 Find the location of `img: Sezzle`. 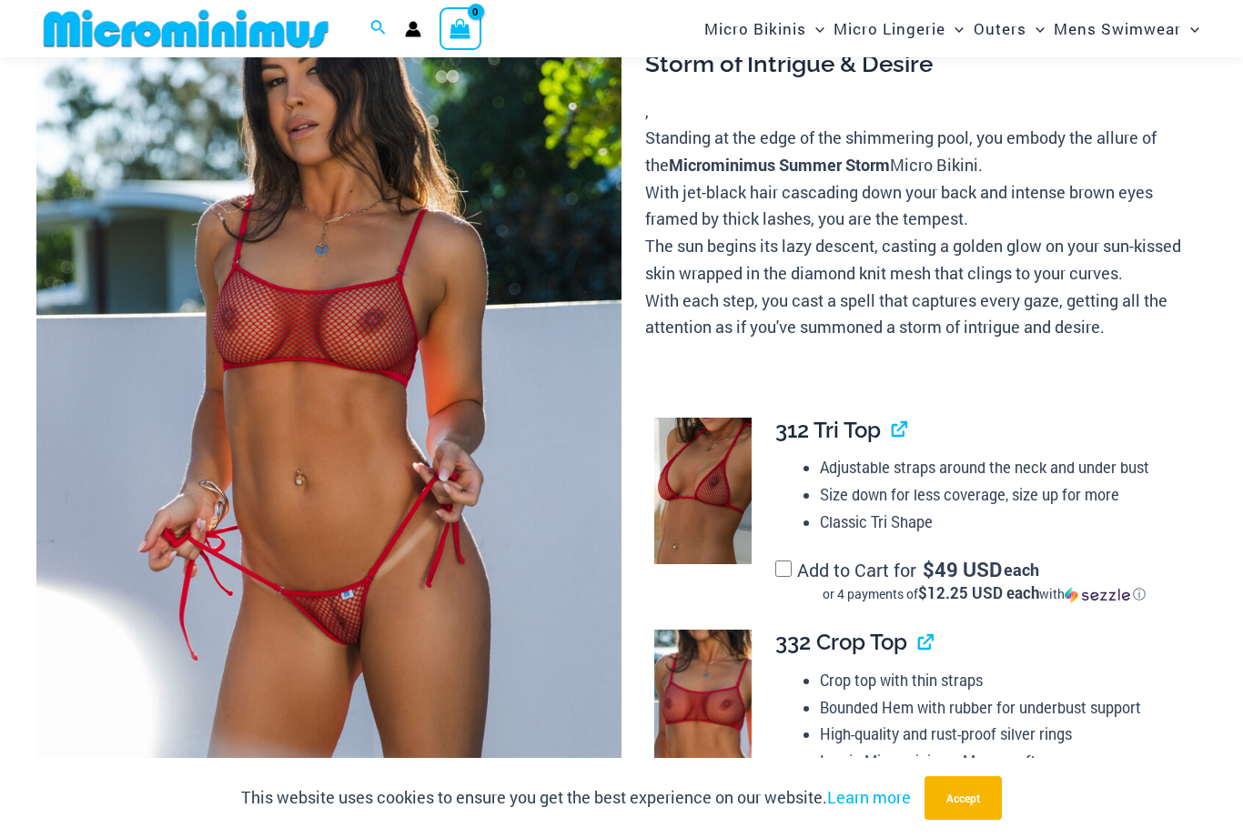

img: Sezzle is located at coordinates (1097, 595).